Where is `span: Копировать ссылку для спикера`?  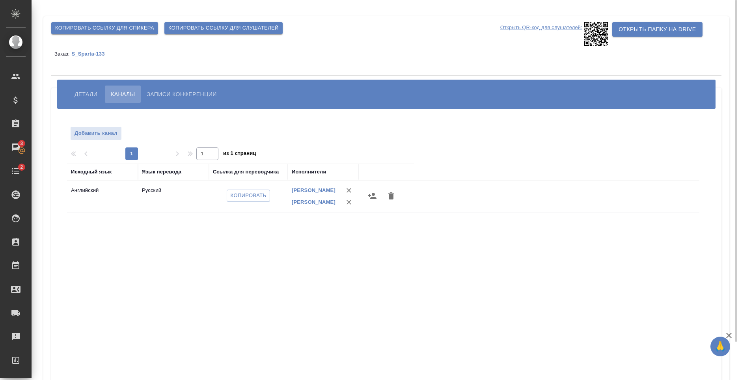
span: Копировать ссылку для спикера is located at coordinates (105, 28).